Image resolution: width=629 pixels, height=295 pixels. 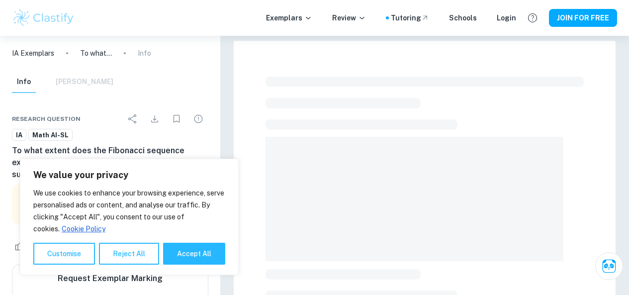 I want to click on a: IA Exemplars, so click(x=33, y=53).